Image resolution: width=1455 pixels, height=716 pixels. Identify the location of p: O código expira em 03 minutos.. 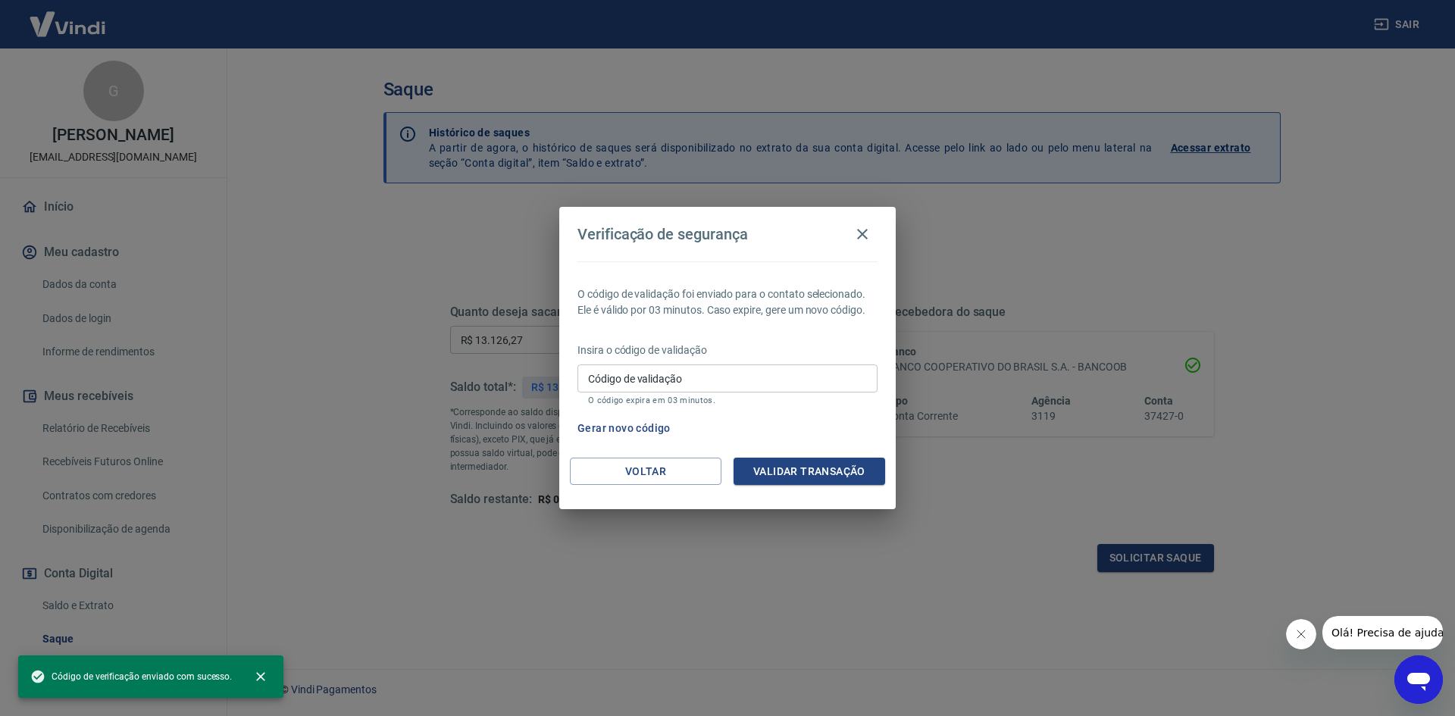
(727, 400).